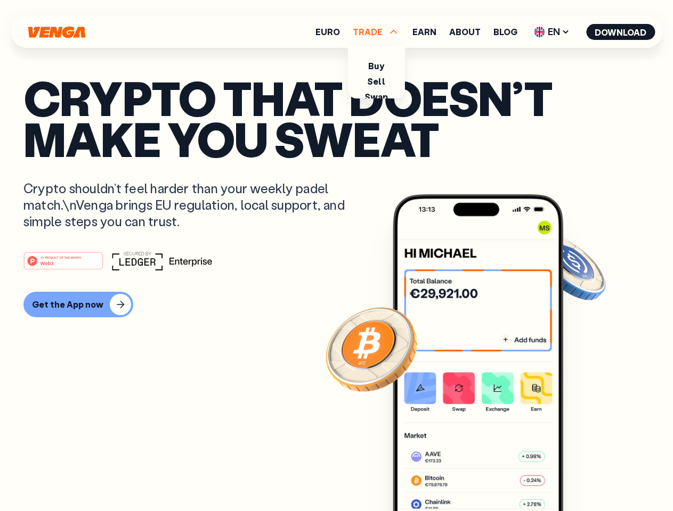  Describe the element at coordinates (328, 32) in the screenshot. I see `a: Euro` at that location.